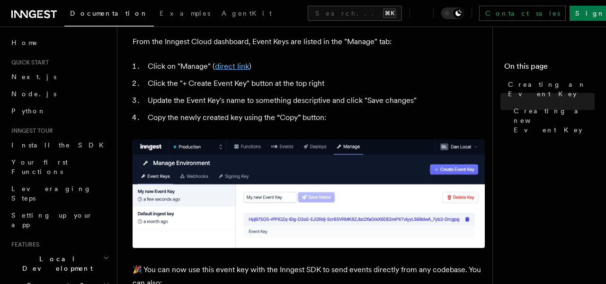 The image size is (606, 284). What do you see at coordinates (59, 220) in the screenshot?
I see `a: Setting up your app` at bounding box center [59, 220].